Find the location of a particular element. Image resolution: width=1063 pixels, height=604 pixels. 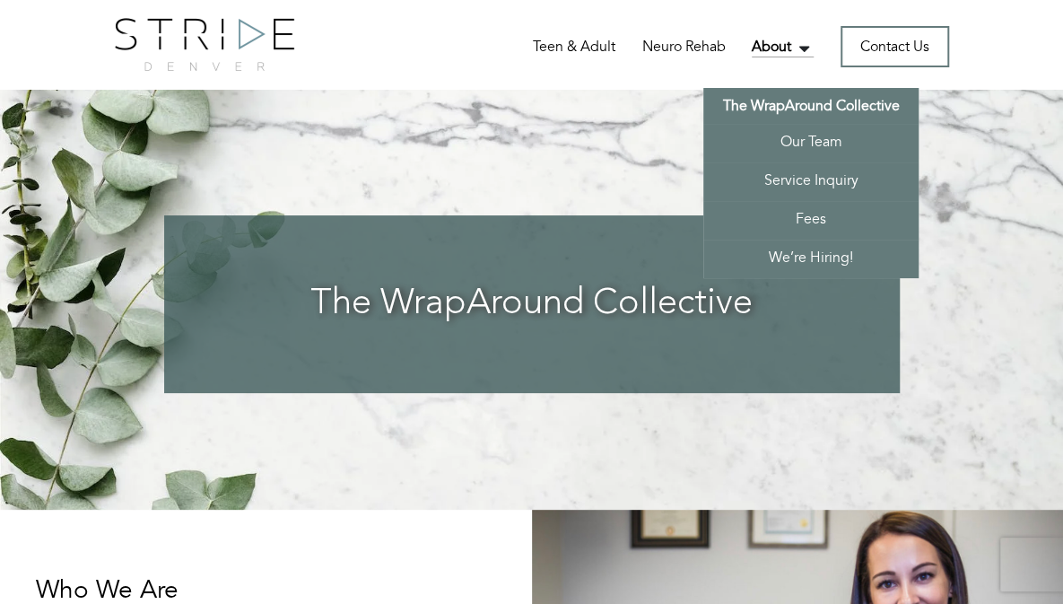

h3: The WrapAround Collective is located at coordinates (532, 304).